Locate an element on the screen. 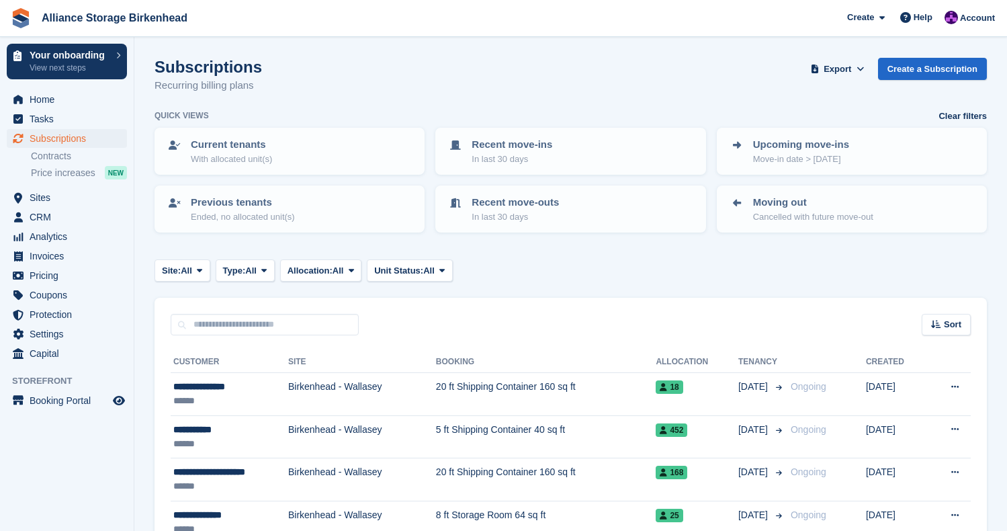 This screenshot has height=531, width=1007. p: In last 30 days is located at coordinates (512, 159).